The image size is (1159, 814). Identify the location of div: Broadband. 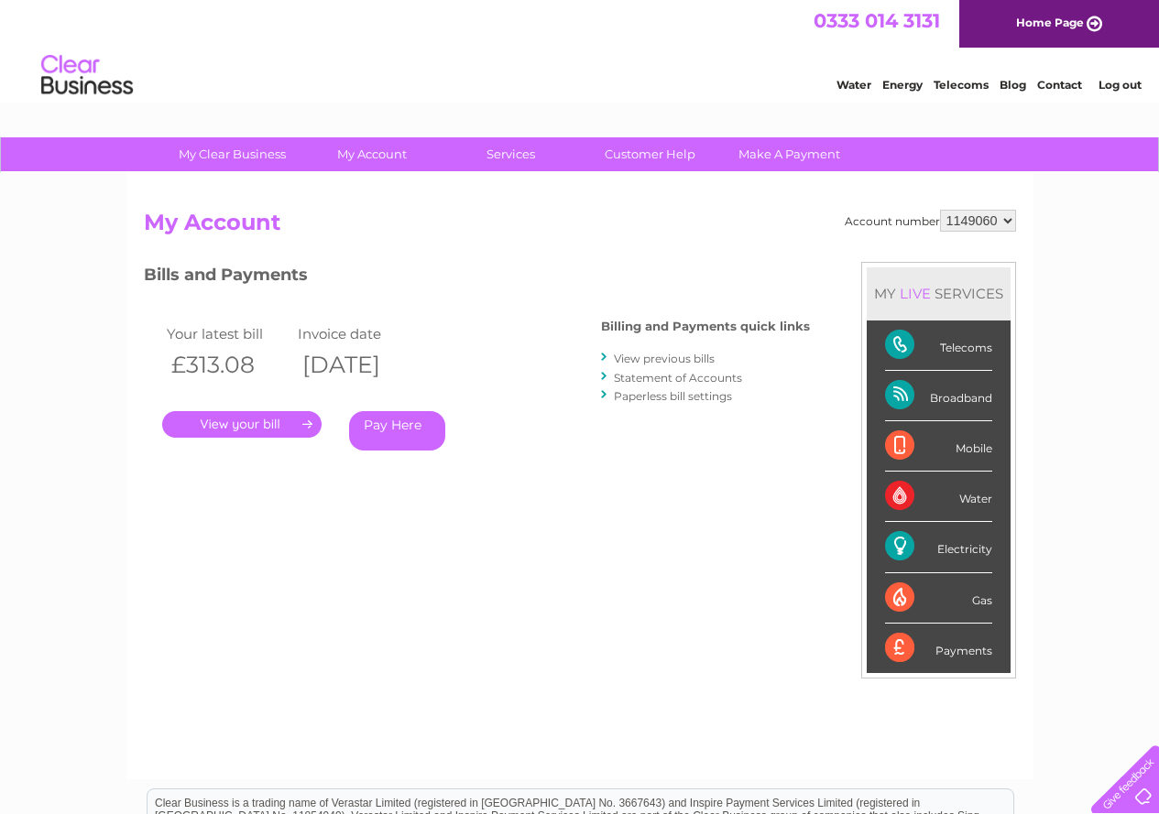
(938, 396).